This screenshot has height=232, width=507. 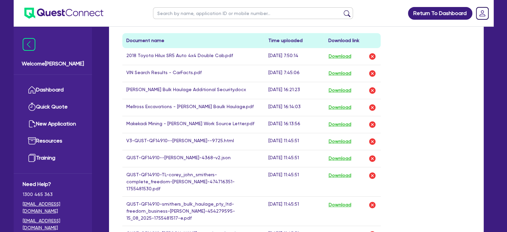 I want to click on td: VIN Search Results - CarFacts.pdf, so click(x=193, y=73).